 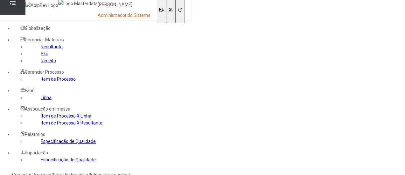 I want to click on a: Item de Processo, so click(x=58, y=79).